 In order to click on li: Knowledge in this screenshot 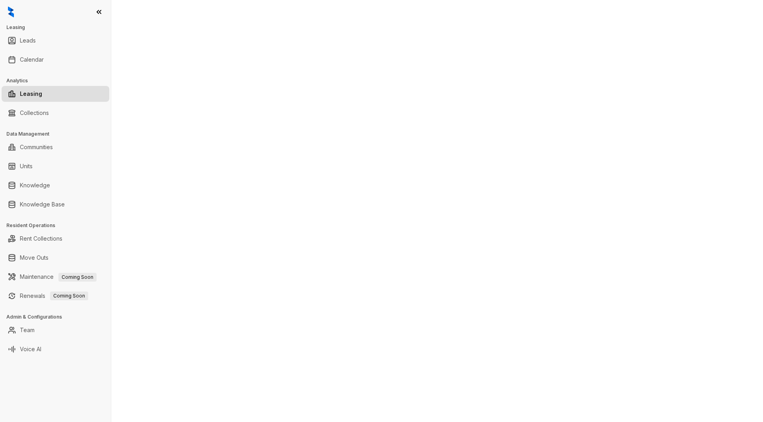, I will do `click(55, 185)`.